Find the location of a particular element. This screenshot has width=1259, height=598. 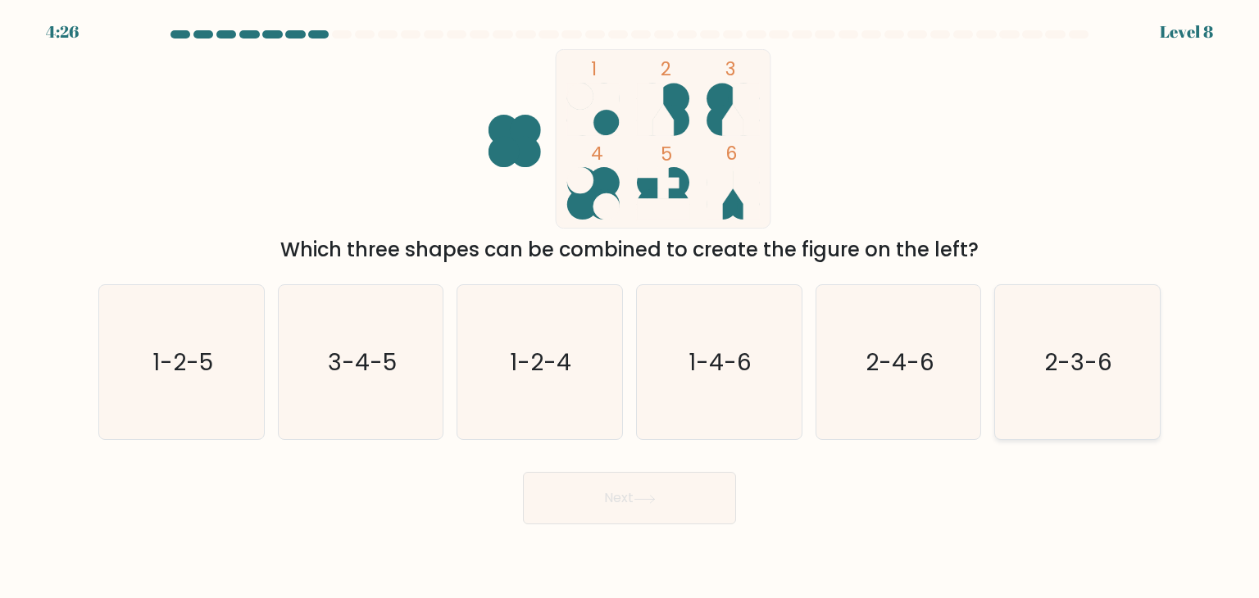

div: Level 8 is located at coordinates (1186, 32).